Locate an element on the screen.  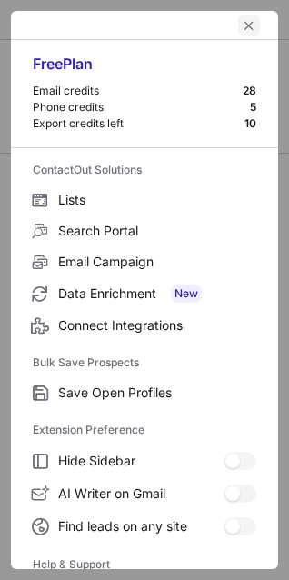
span: Data Enrichment is located at coordinates (157, 294).